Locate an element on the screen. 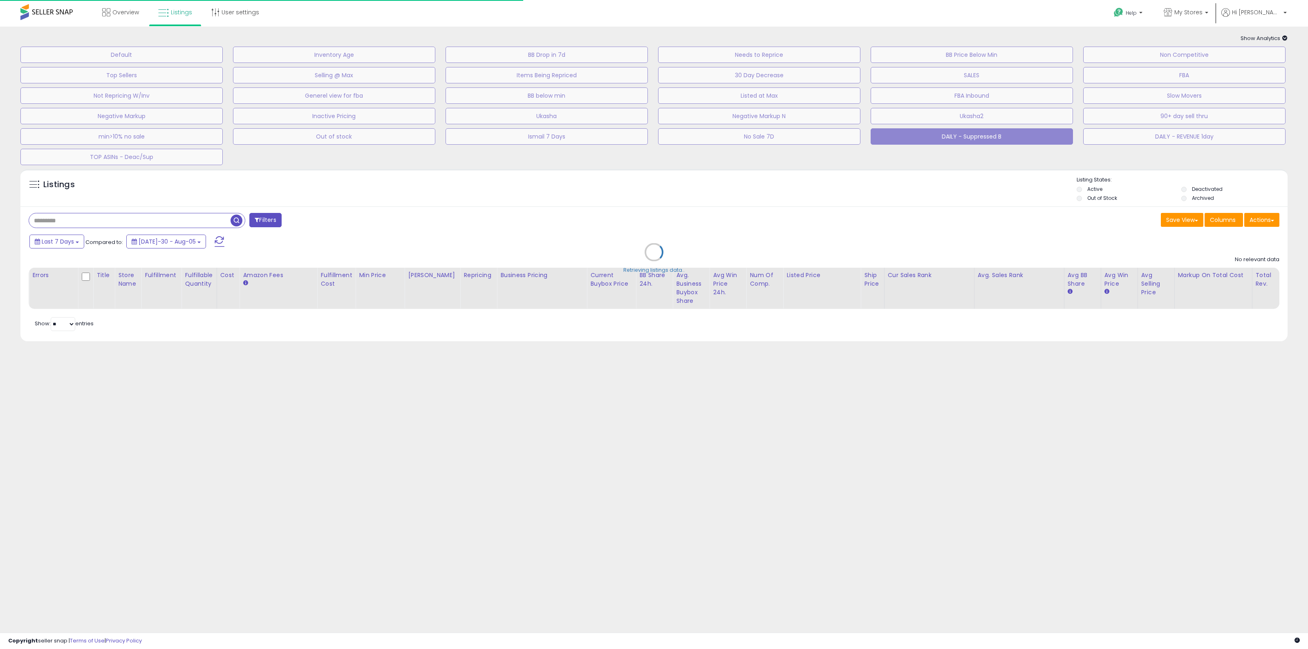 The height and width of the screenshot is (649, 1308). button: Not Repricing W/Inv is located at coordinates (121, 96).